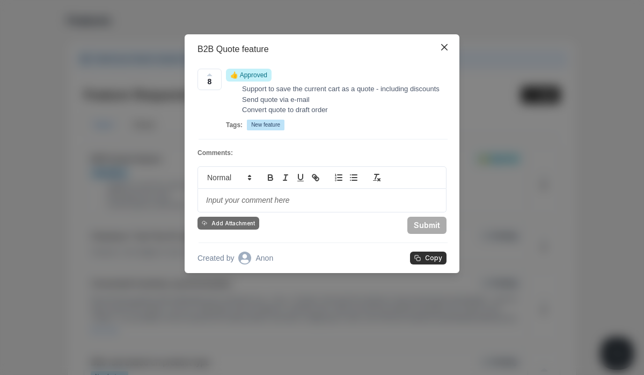 The image size is (644, 375). Describe the element at coordinates (210, 82) in the screenshot. I see `p: 8` at that location.